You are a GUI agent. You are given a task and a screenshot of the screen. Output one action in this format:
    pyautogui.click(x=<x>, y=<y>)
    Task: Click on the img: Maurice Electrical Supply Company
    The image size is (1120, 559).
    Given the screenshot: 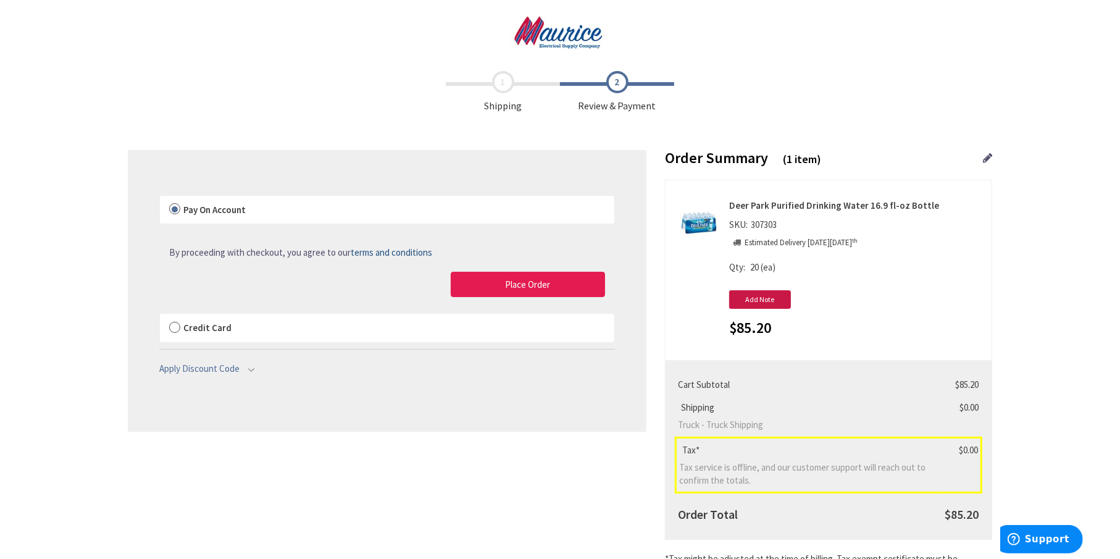 What is the action you would take?
    pyautogui.click(x=560, y=32)
    